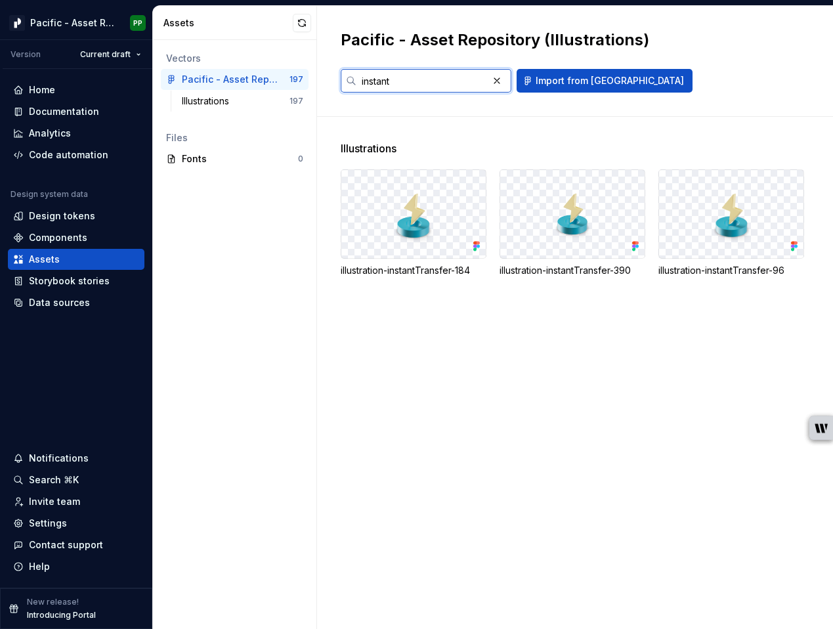  I want to click on div: Vectors, so click(234, 58).